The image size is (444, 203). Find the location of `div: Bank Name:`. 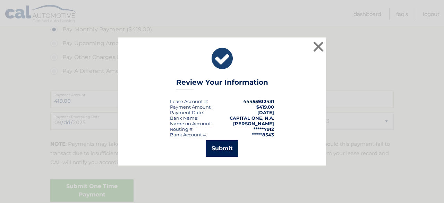

div: Bank Name: is located at coordinates (184, 118).